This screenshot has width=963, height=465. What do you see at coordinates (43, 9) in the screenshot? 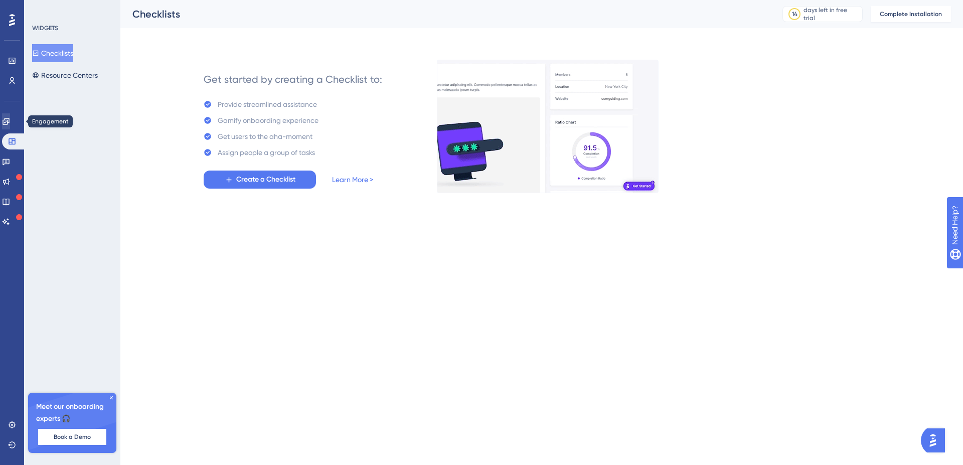
I see `span: Need Help?` at bounding box center [43, 9].